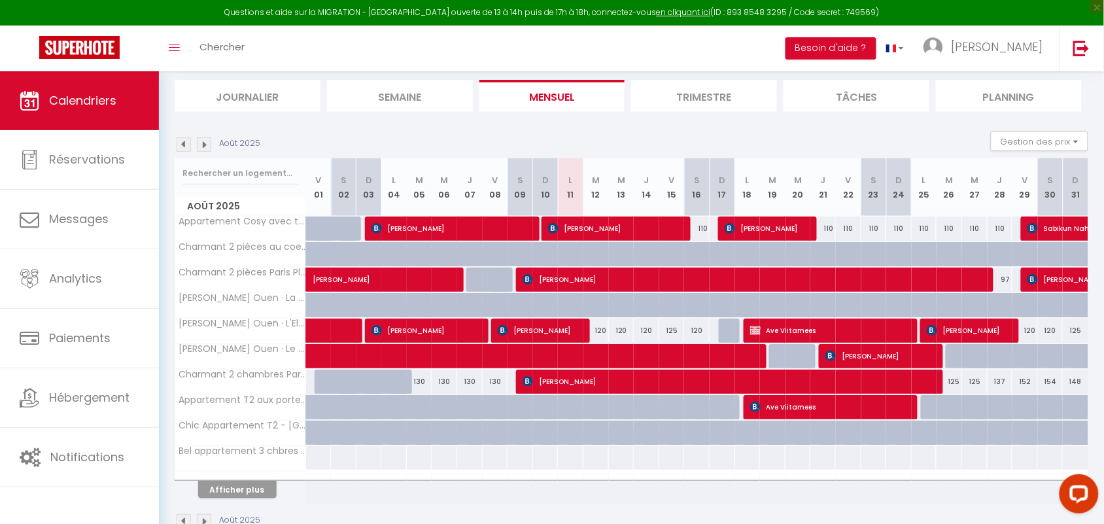 Image resolution: width=1104 pixels, height=524 pixels. Describe the element at coordinates (89, 397) in the screenshot. I see `span: Hébergement` at that location.